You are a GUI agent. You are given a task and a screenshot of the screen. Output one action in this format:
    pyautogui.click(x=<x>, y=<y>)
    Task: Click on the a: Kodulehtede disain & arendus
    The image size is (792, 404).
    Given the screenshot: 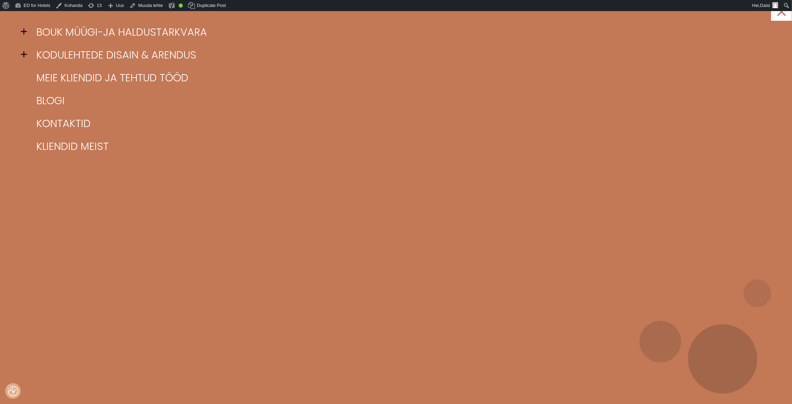 What is the action you would take?
    pyautogui.click(x=401, y=55)
    